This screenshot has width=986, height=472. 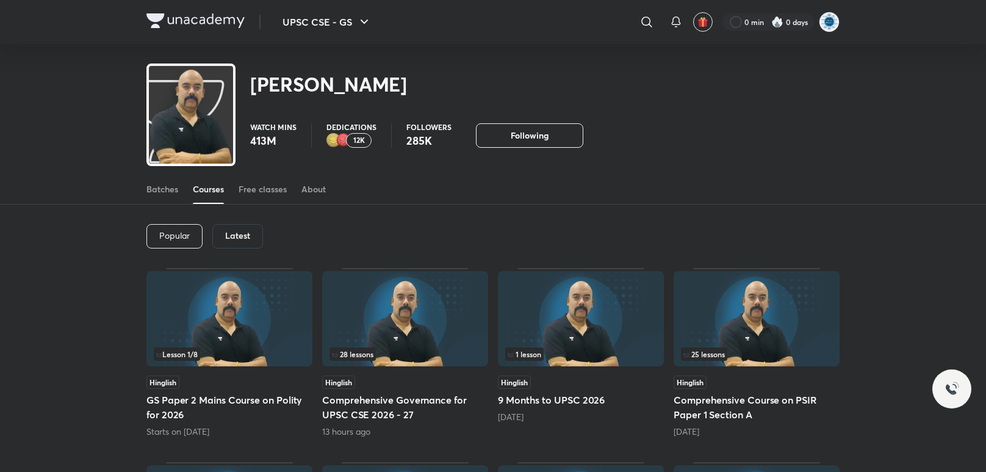 I want to click on h5: Comprehensive Governance for UPSC CSE 2026 - 27, so click(x=405, y=407).